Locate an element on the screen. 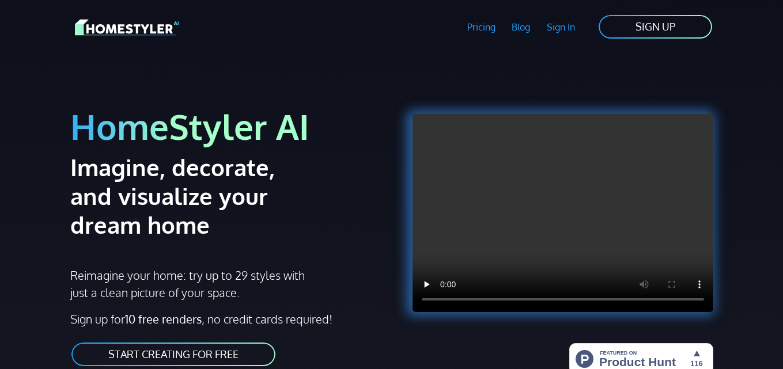 Image resolution: width=783 pixels, height=369 pixels. p: Reimagine your home: try up to 29 styles with just a clean picture of your space. is located at coordinates (188, 284).